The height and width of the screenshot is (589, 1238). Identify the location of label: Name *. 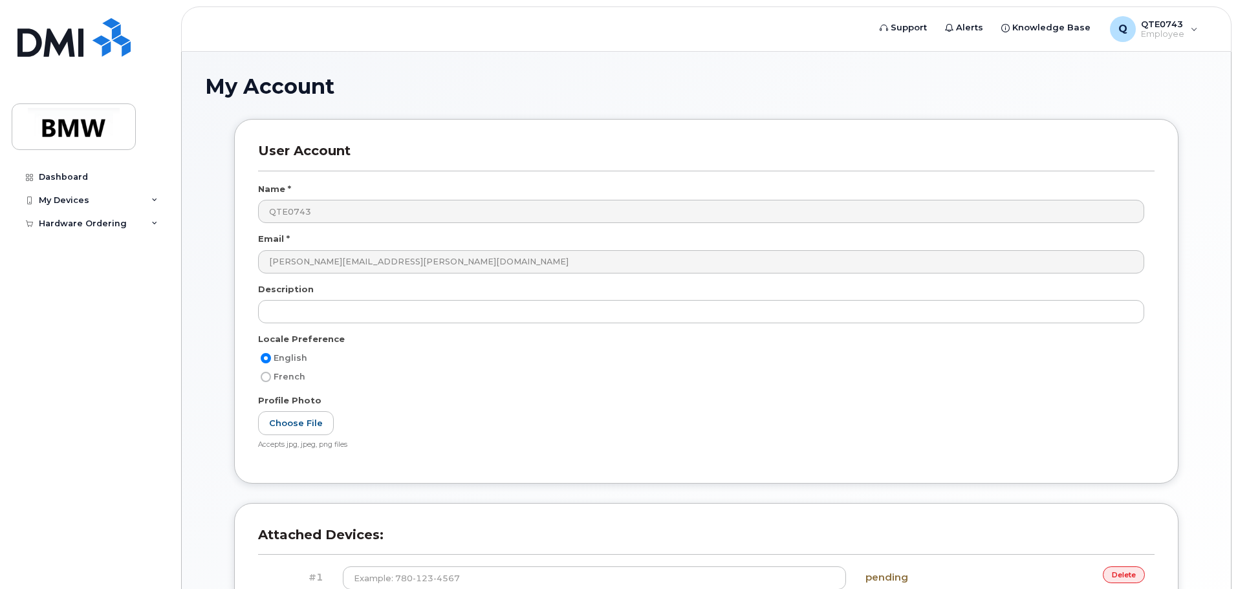
(274, 189).